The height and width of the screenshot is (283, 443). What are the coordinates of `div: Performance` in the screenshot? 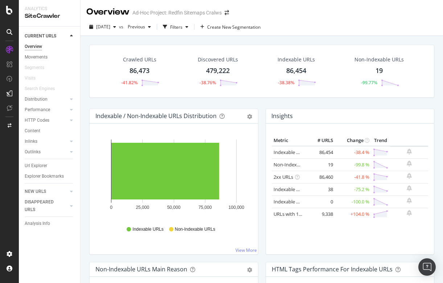 It's located at (37, 110).